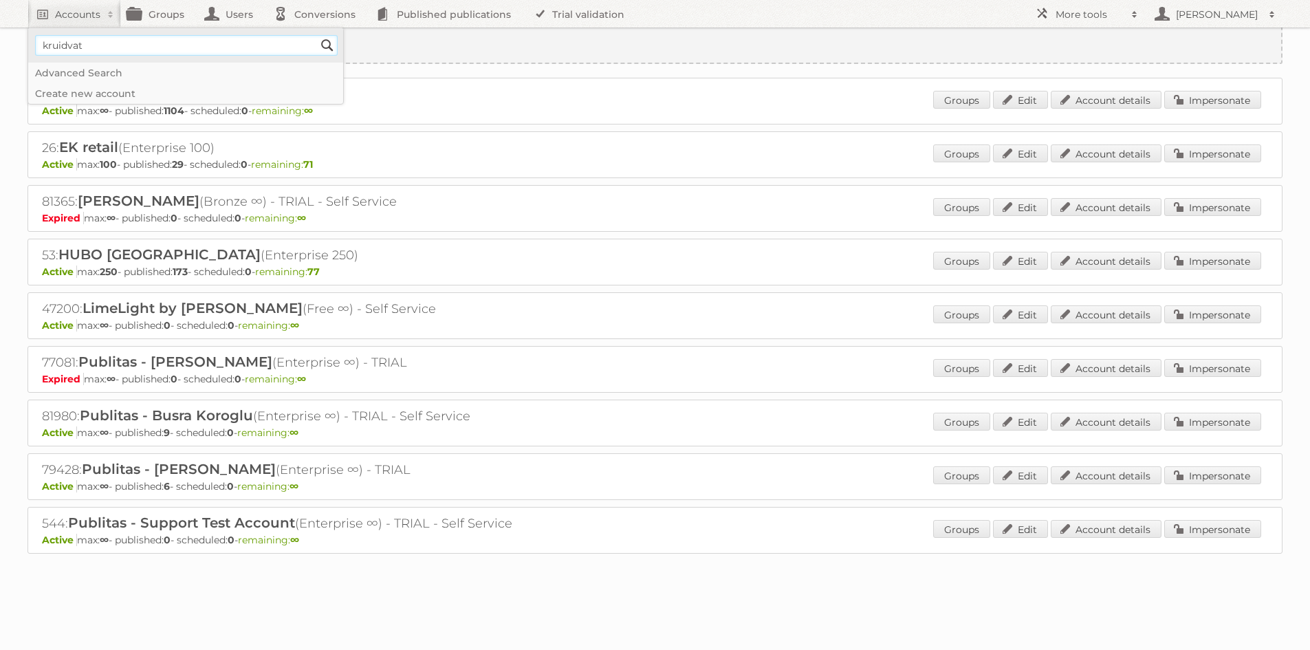  What do you see at coordinates (109, 272) in the screenshot?
I see `strong: 250` at bounding box center [109, 272].